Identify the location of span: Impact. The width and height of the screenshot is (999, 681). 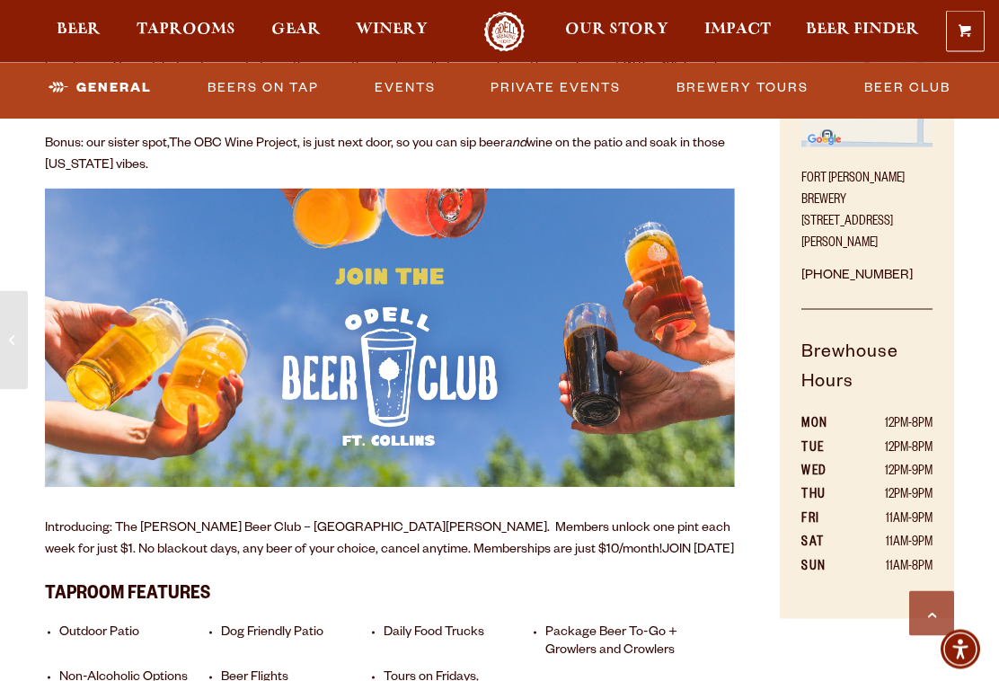
(737, 30).